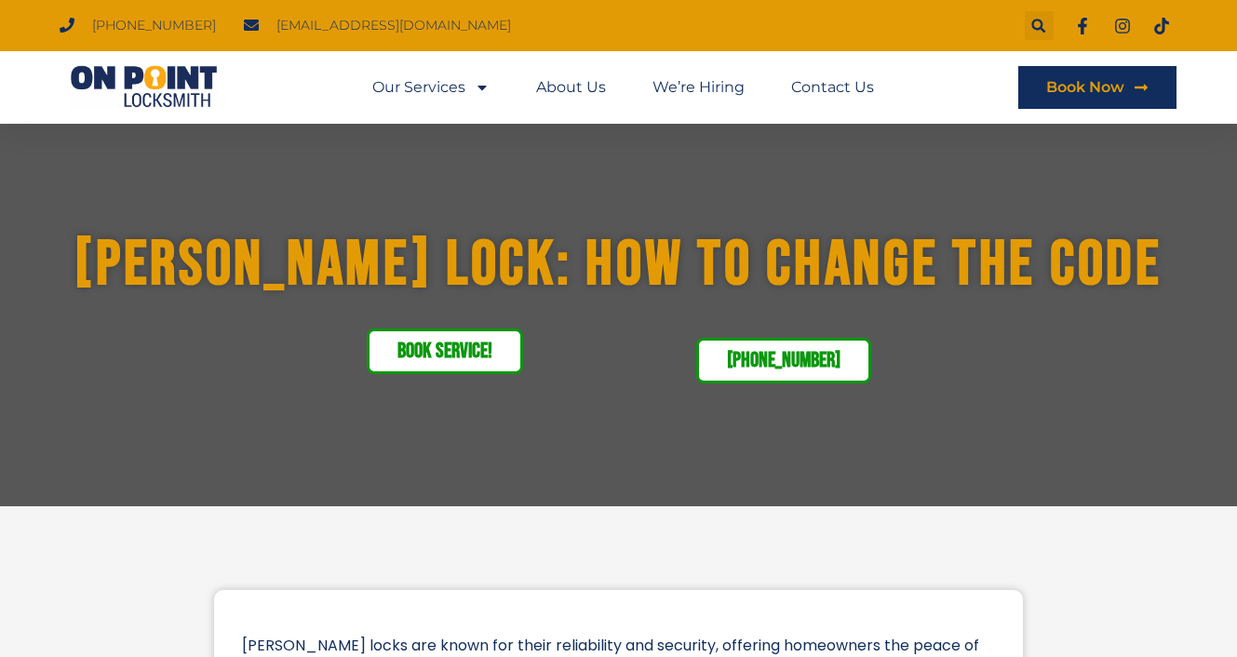  What do you see at coordinates (623, 88) in the screenshot?
I see `nav: Menu` at bounding box center [623, 88].